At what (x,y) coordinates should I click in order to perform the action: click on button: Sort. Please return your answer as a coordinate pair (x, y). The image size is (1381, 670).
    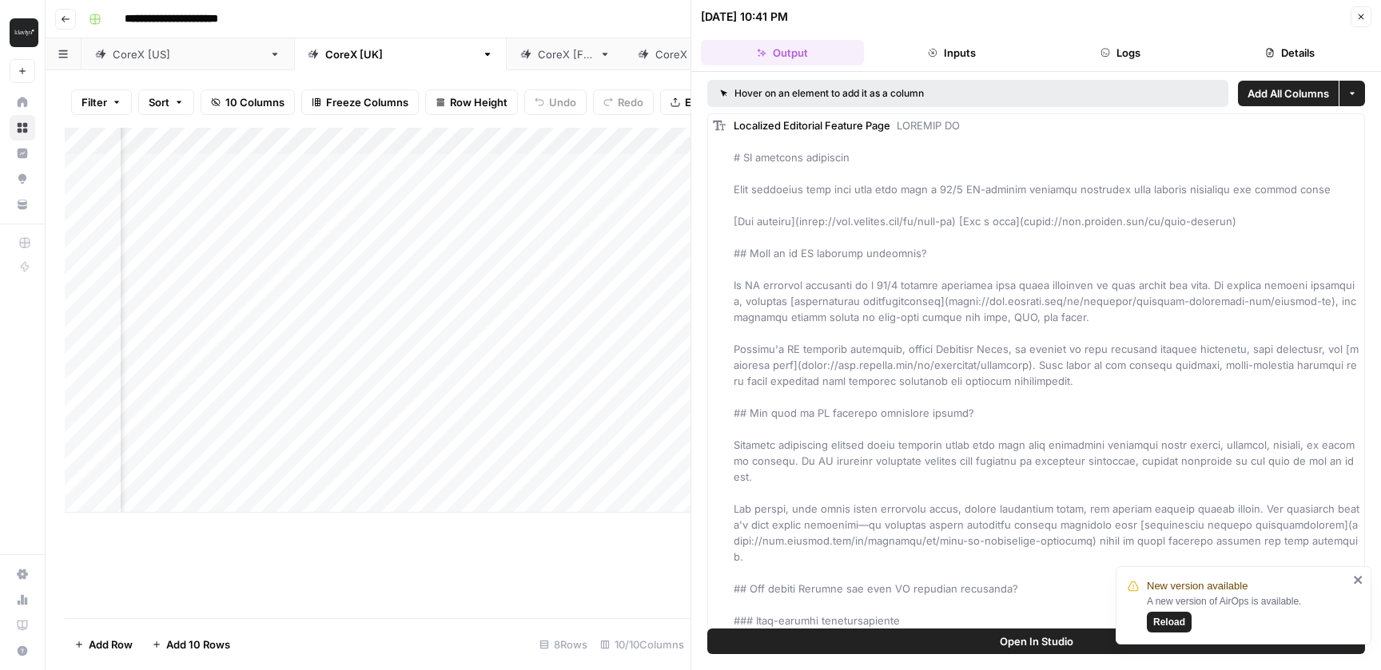
    Looking at the image, I should click on (166, 102).